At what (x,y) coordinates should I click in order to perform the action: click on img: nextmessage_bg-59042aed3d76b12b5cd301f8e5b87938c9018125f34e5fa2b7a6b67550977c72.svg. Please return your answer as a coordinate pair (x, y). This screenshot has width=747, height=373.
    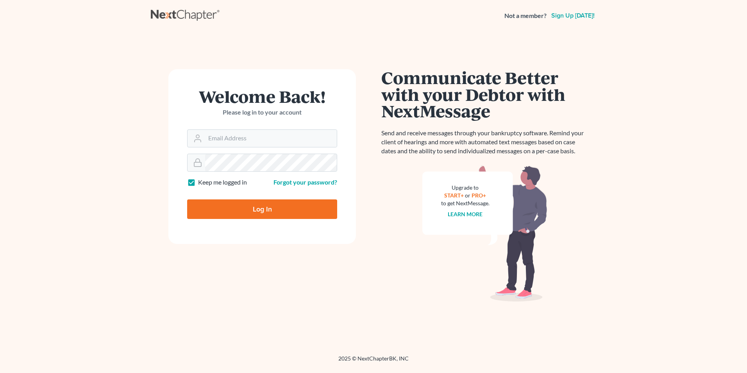
    Looking at the image, I should click on (485, 233).